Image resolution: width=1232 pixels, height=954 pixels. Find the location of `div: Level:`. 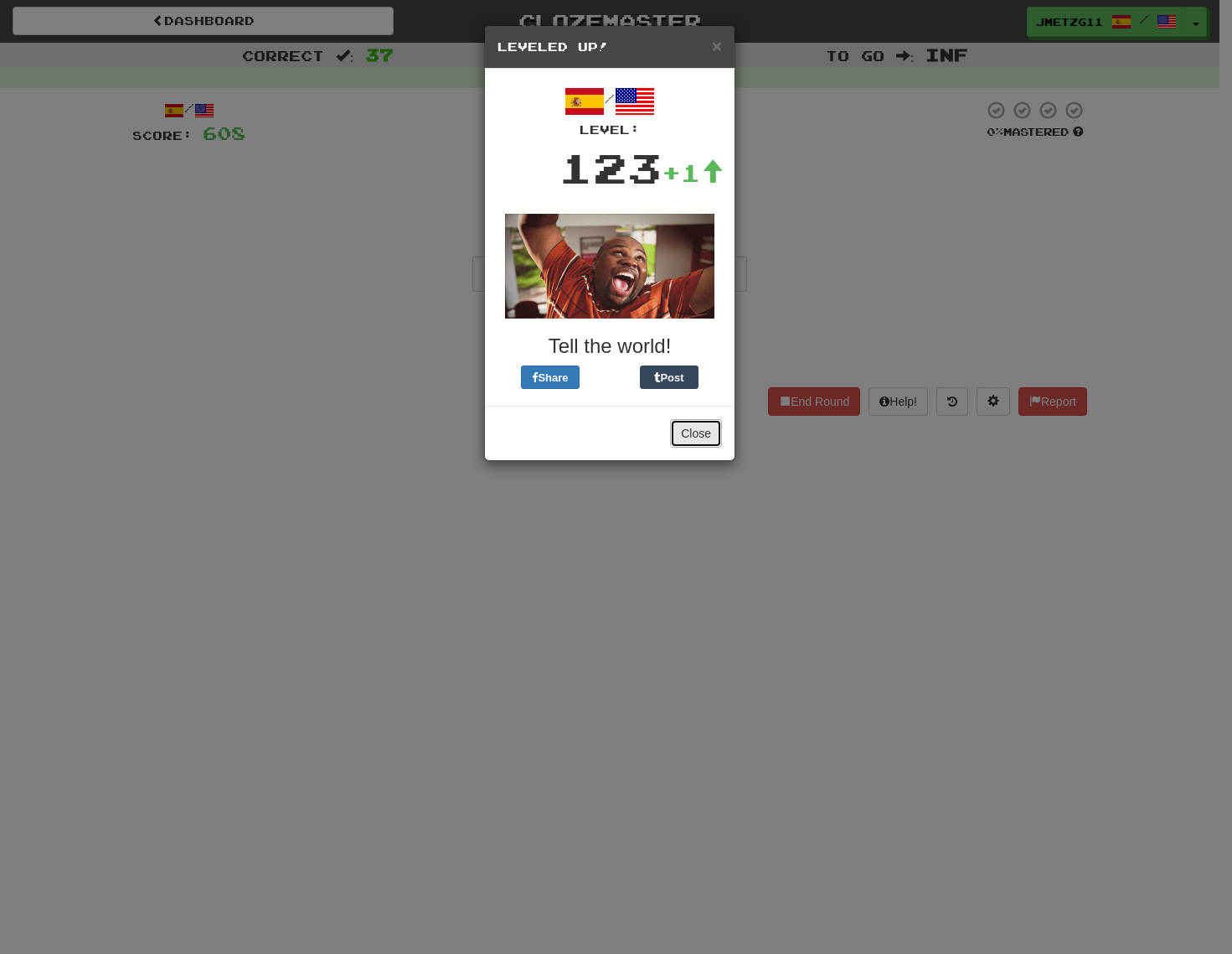

div: Level: is located at coordinates (610, 130).